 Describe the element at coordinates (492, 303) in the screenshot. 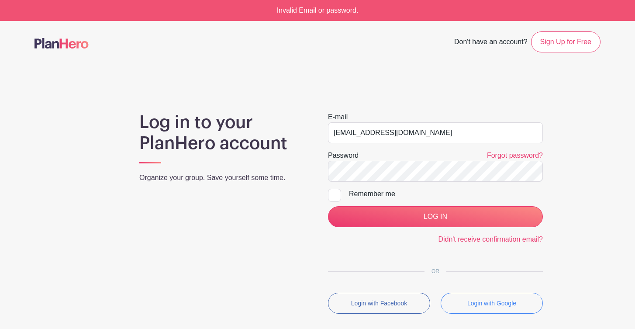

I see `small: Login with Google` at that location.